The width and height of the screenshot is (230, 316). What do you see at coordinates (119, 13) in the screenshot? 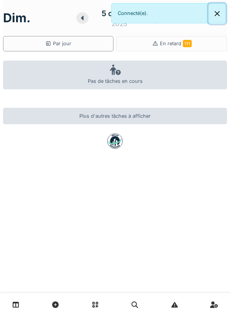
I see `div: 5 octobre` at bounding box center [119, 13].